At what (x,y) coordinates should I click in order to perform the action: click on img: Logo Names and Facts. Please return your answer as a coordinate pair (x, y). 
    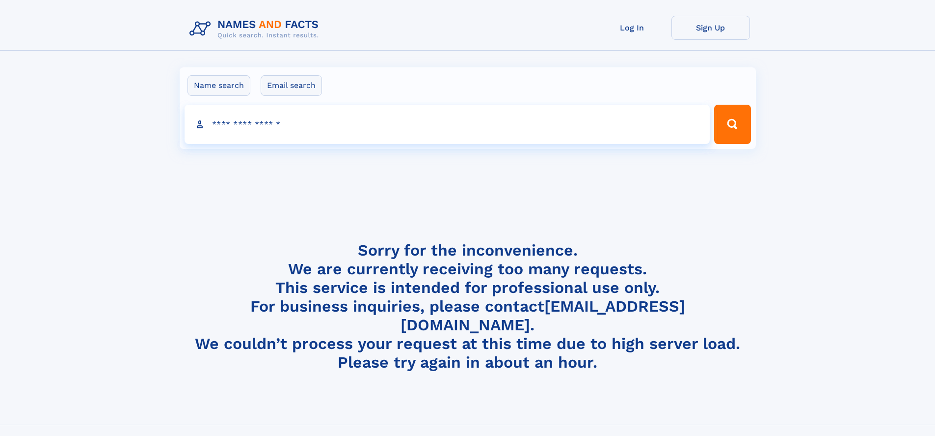
    Looking at the image, I should click on (256, 29).